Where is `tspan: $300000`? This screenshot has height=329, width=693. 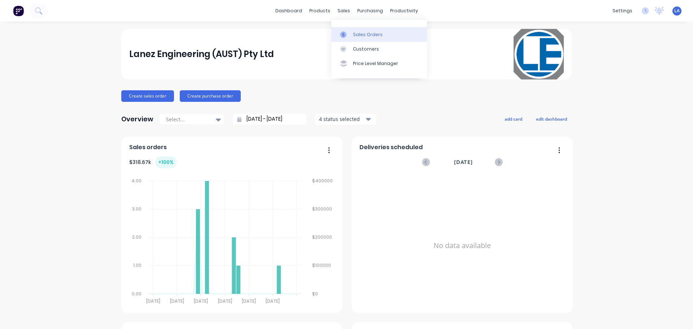
tspan: $300000 is located at coordinates (322, 208).